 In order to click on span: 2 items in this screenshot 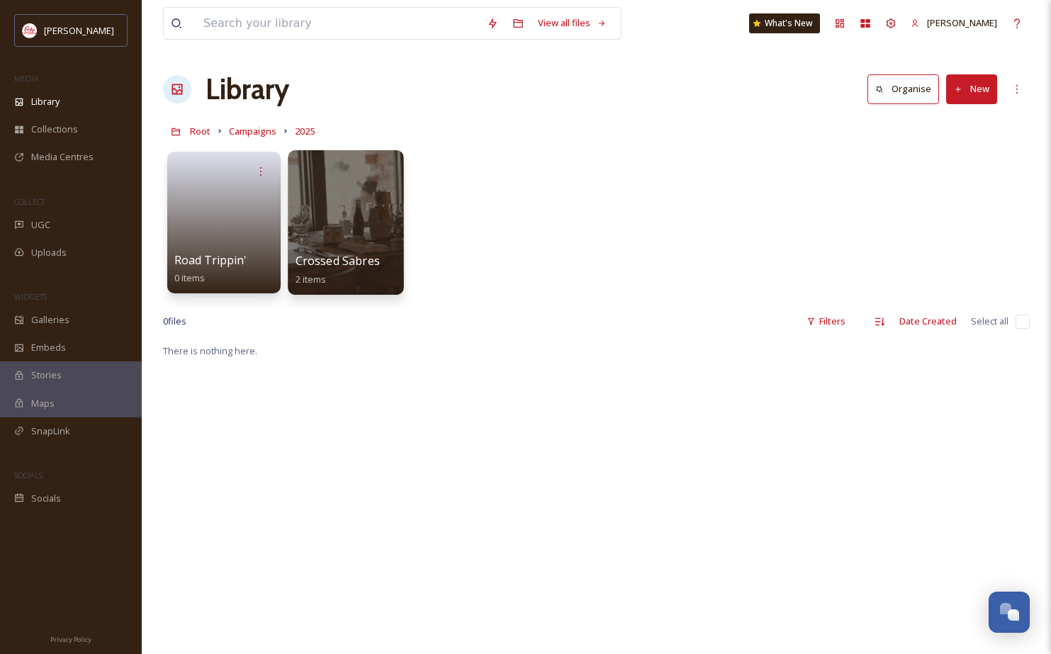, I will do `click(311, 278)`.